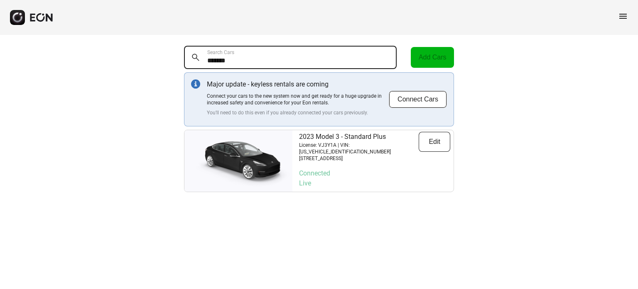  What do you see at coordinates (623, 16) in the screenshot?
I see `span: menu` at bounding box center [623, 16].